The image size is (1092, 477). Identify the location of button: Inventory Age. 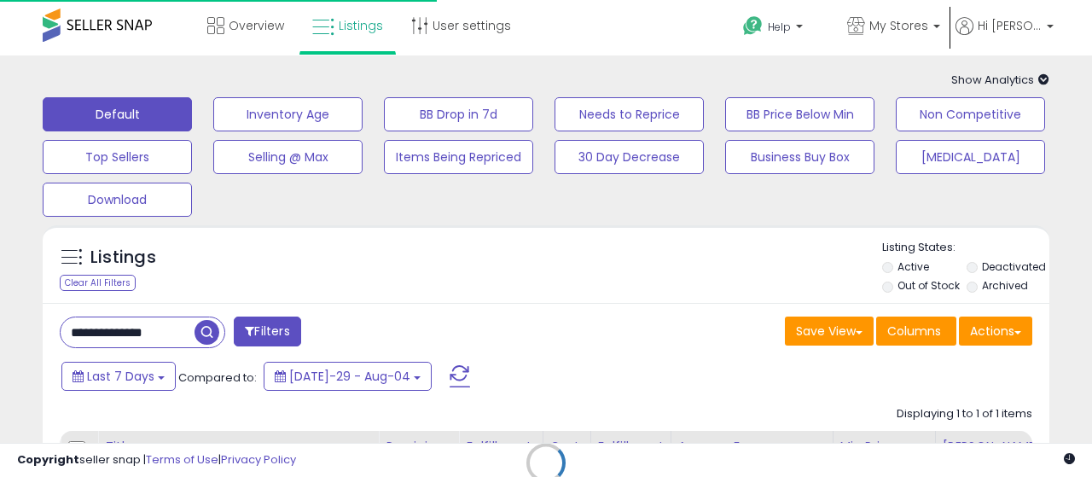
(288, 114).